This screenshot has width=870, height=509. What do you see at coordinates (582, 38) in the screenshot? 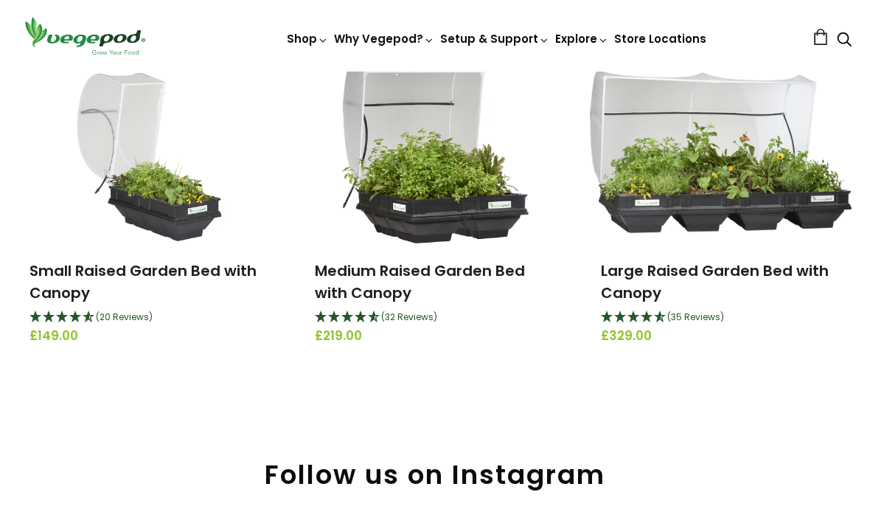
I see `a: Explore` at bounding box center [582, 38].